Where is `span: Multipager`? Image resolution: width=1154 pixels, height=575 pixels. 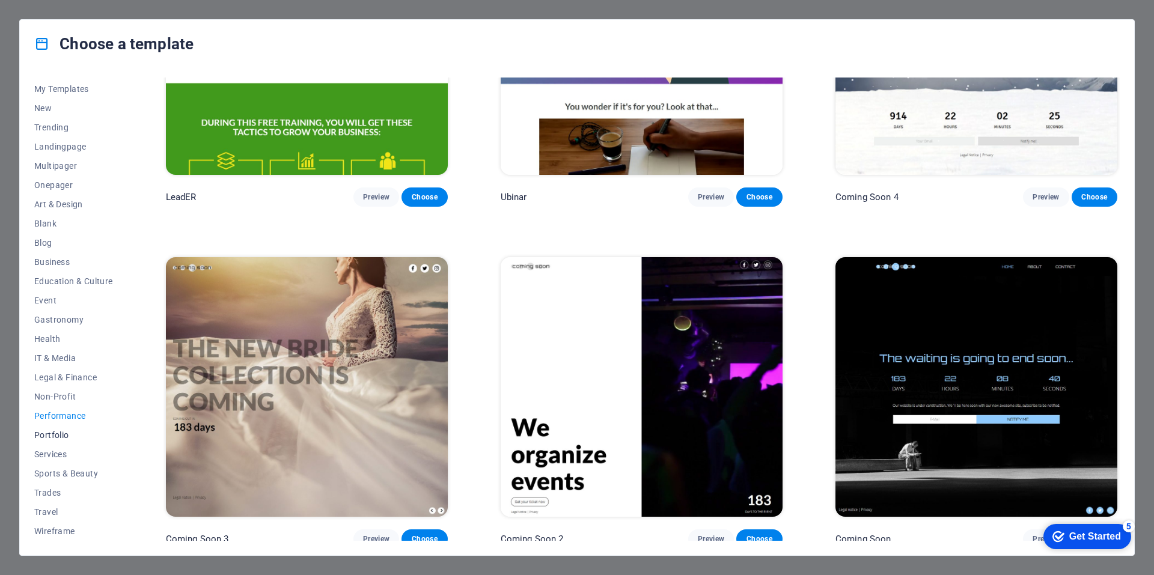
span: Multipager is located at coordinates (73, 166).